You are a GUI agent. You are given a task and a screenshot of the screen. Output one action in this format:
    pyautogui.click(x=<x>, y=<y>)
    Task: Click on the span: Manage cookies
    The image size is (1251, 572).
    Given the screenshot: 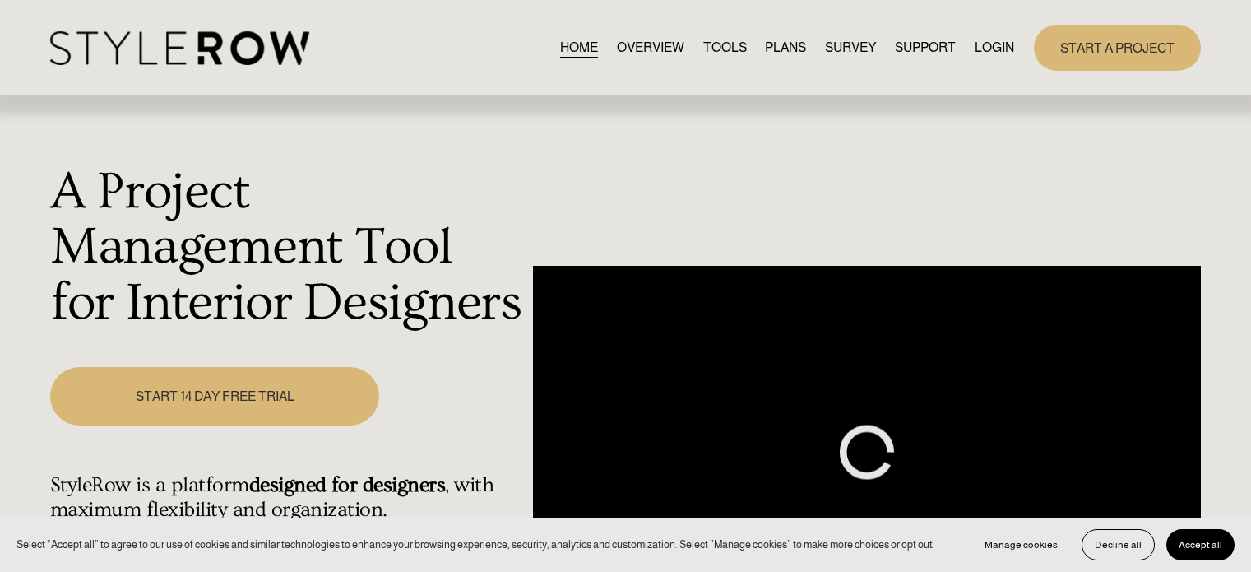 What is the action you would take?
    pyautogui.click(x=1021, y=544)
    